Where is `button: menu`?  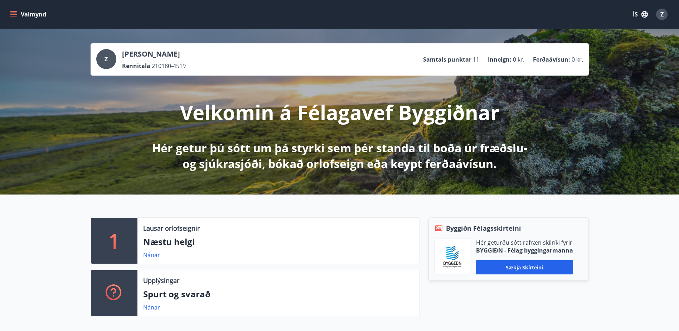 button: menu is located at coordinates (29, 14).